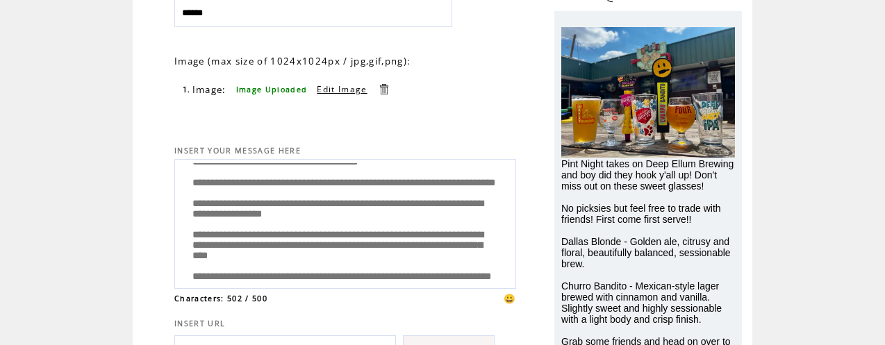 The image size is (885, 345). Describe the element at coordinates (209, 90) in the screenshot. I see `span: Image:` at that location.